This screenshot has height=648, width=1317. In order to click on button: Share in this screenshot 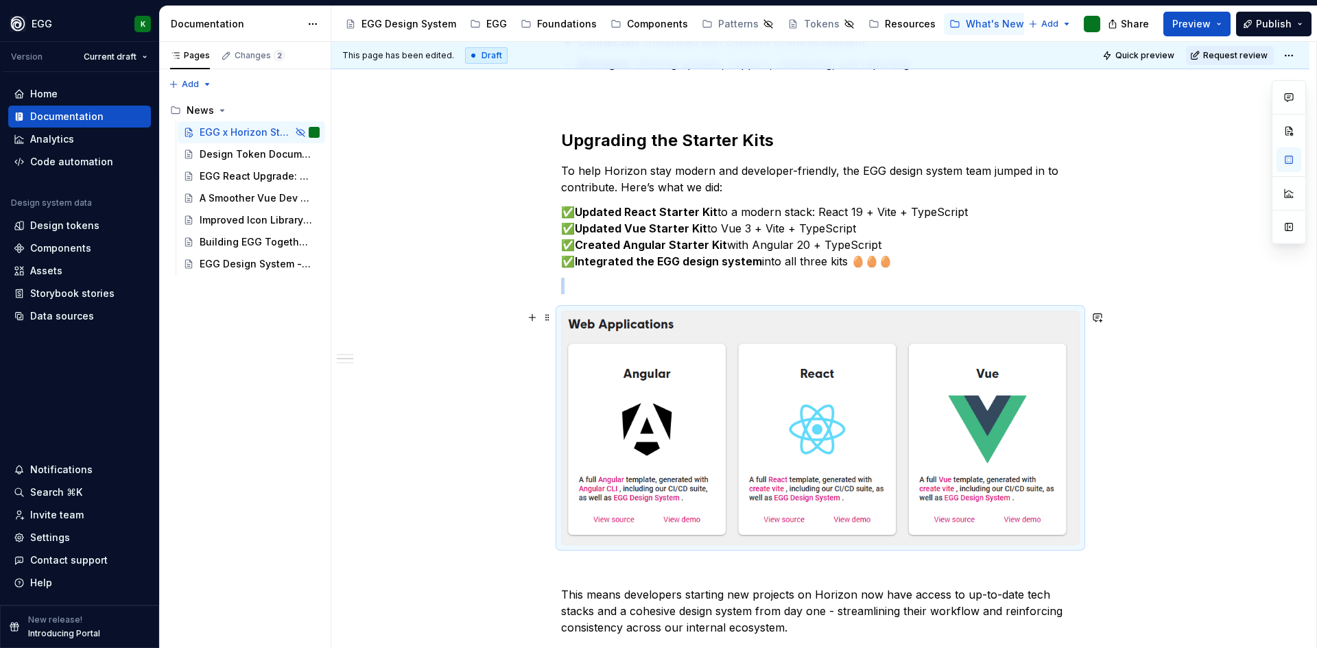, I will do `click(1129, 24)`.